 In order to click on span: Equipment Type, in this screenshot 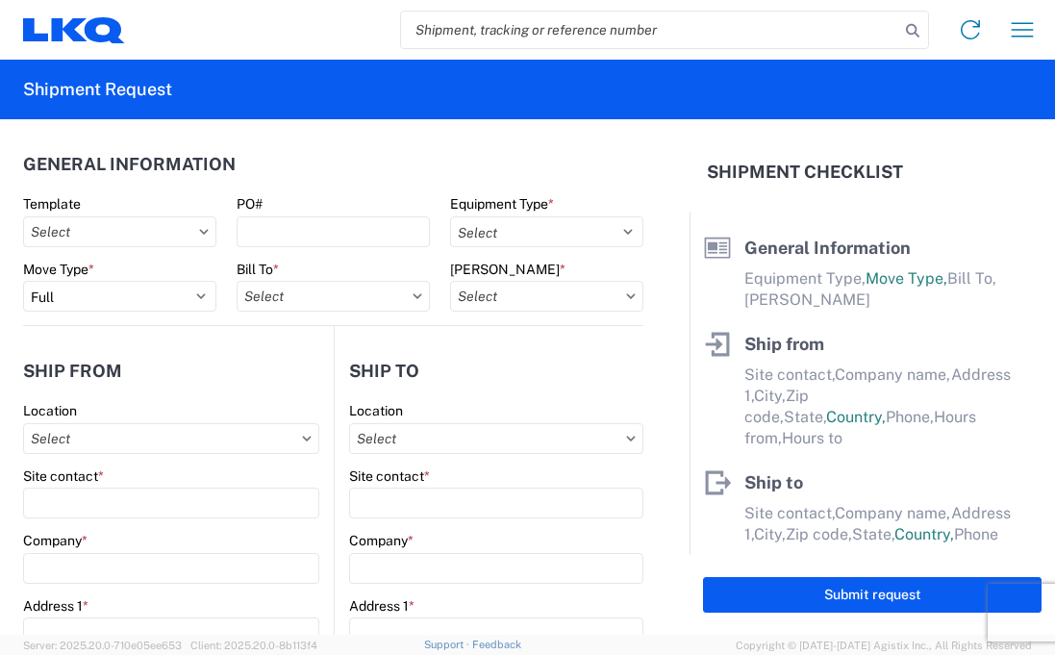, I will do `click(805, 278)`.